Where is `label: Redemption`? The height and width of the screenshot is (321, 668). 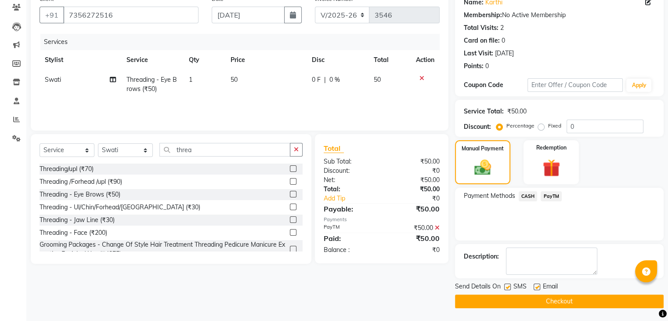 label: Redemption is located at coordinates (551, 148).